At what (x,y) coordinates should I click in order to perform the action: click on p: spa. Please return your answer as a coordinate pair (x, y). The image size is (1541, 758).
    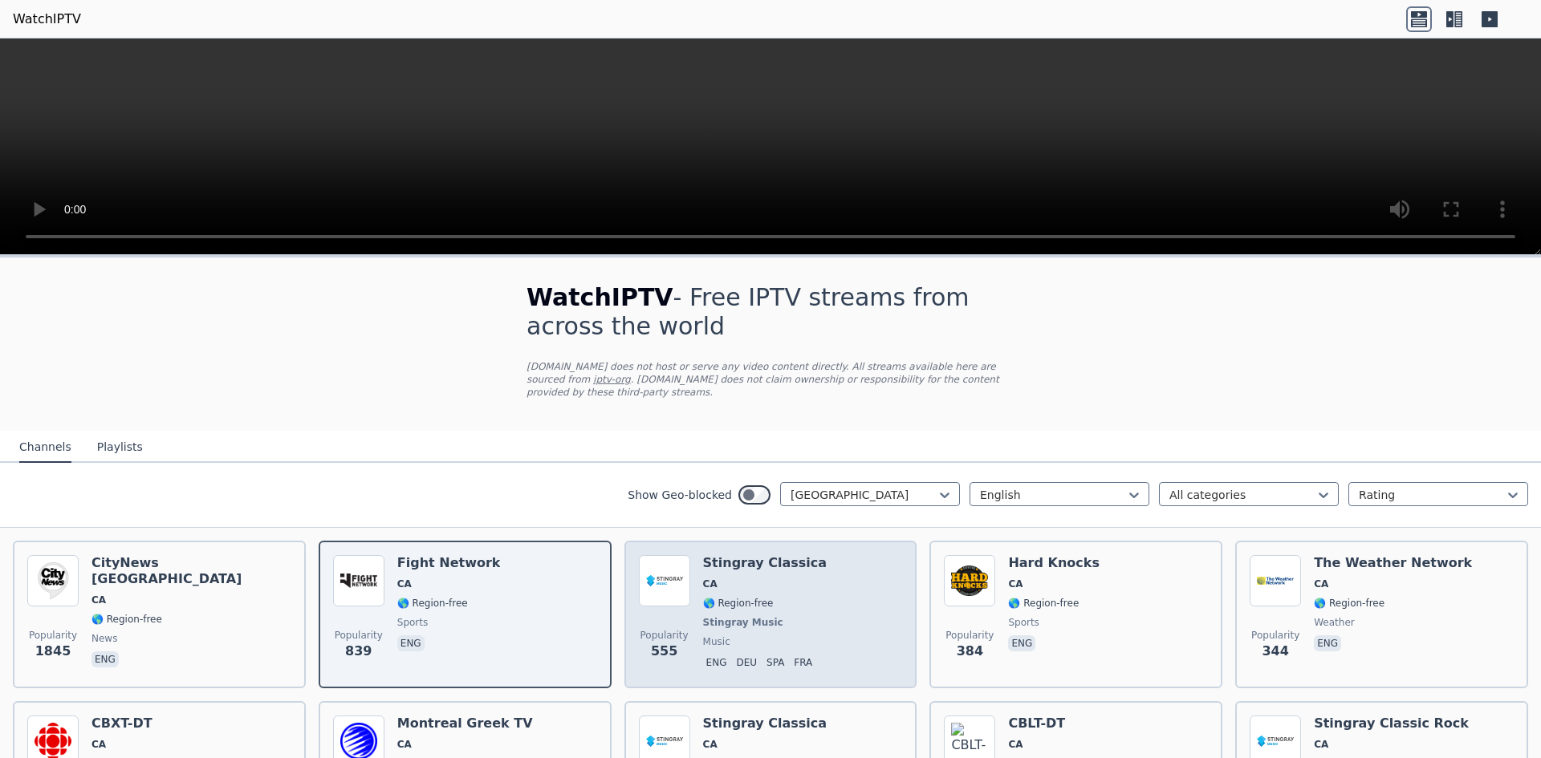
    Looking at the image, I should click on (775, 663).